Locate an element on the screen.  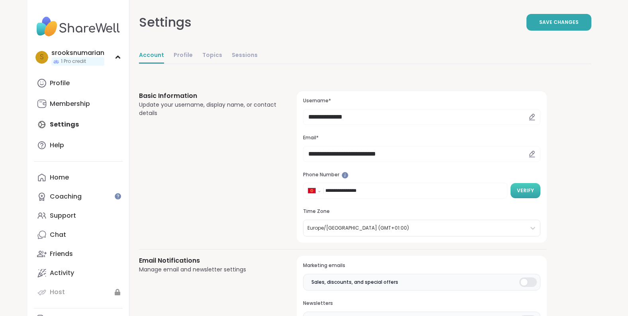
span: Verify is located at coordinates (525, 191).